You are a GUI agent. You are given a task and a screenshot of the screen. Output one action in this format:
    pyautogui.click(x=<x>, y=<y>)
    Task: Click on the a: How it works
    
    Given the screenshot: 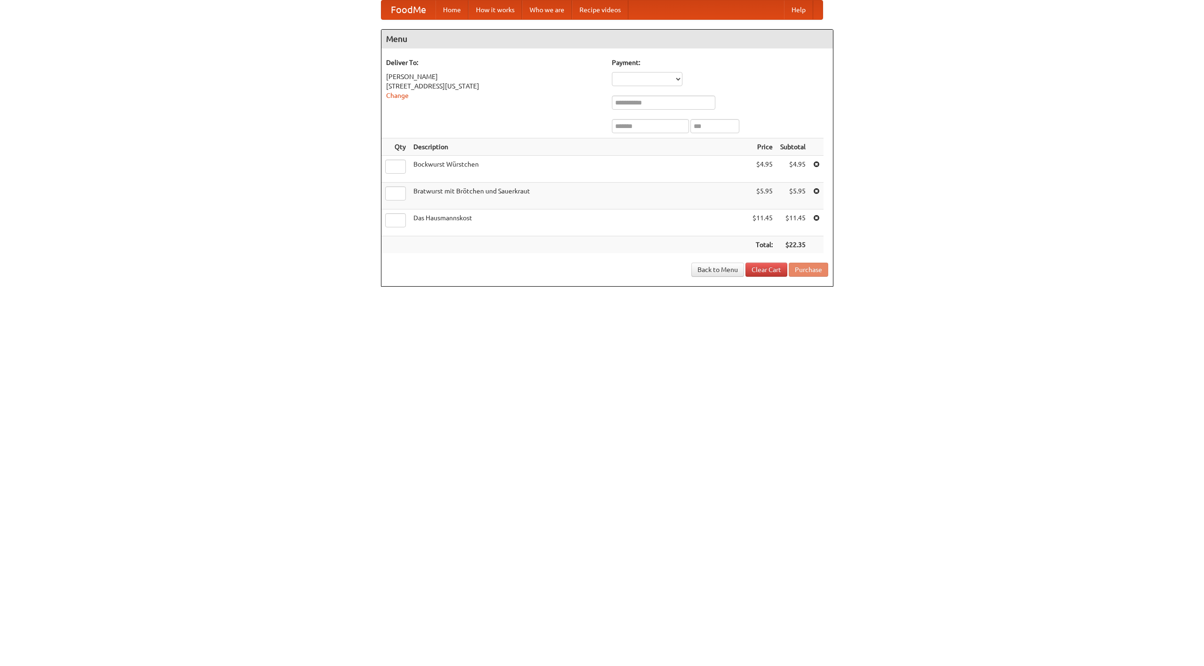 What is the action you would take?
    pyautogui.click(x=495, y=10)
    